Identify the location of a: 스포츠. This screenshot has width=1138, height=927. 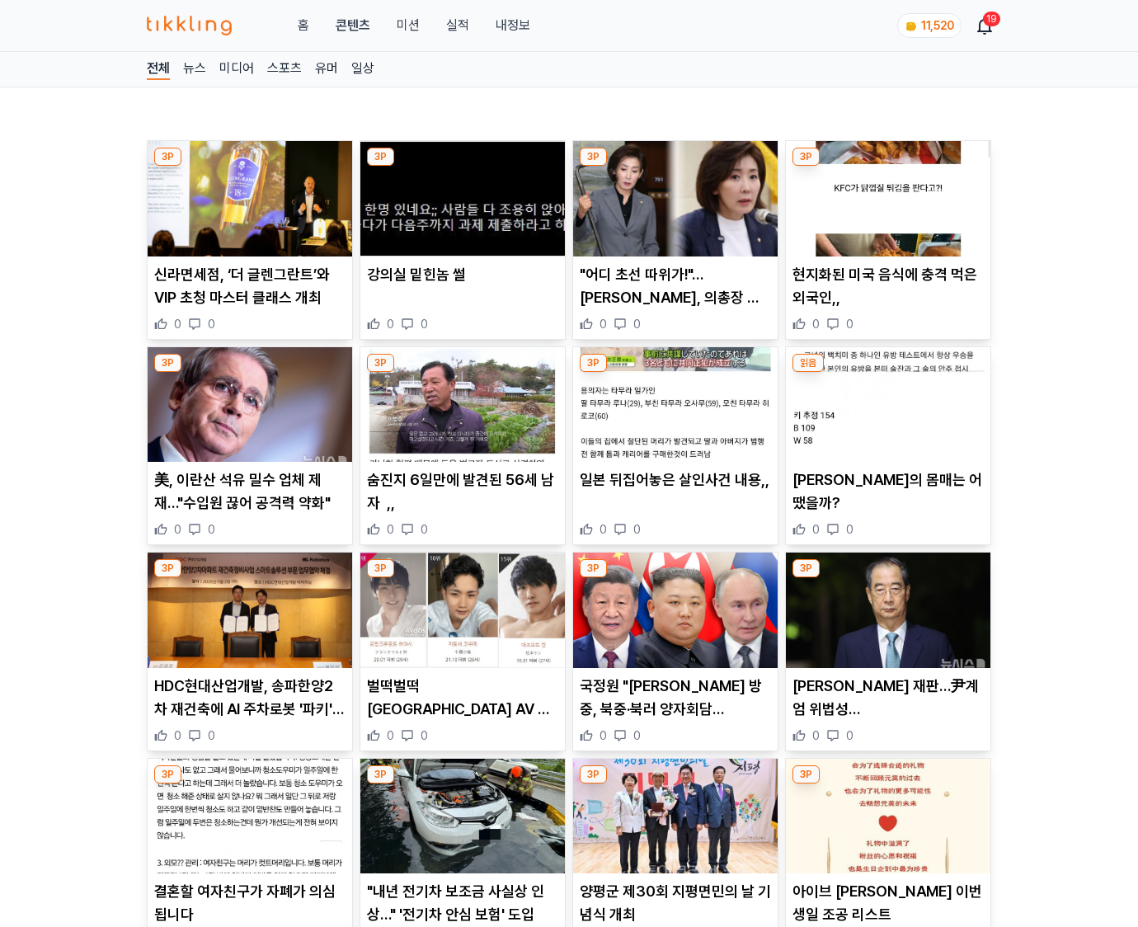
(285, 69).